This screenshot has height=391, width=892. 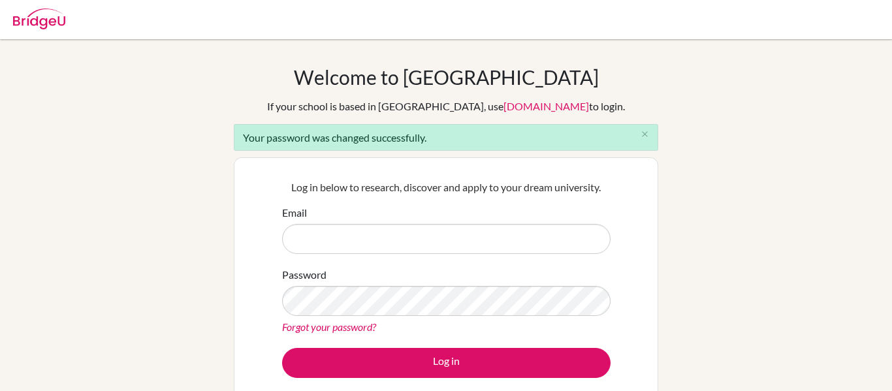 What do you see at coordinates (645, 134) in the screenshot?
I see `i: close` at bounding box center [645, 134].